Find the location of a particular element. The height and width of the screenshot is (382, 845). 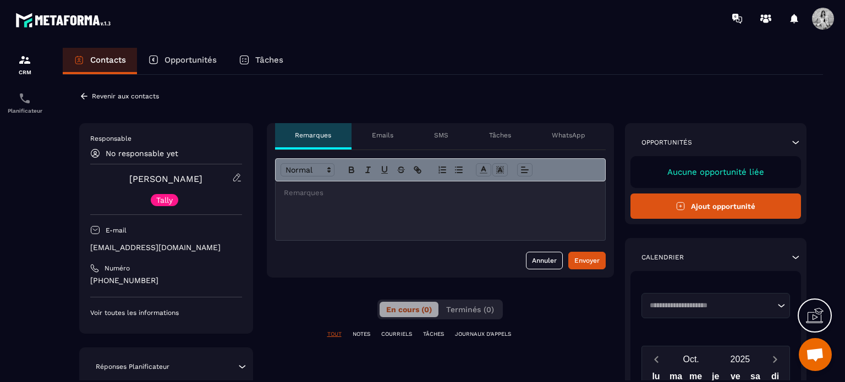

span: Terminés (0) is located at coordinates (470, 310).